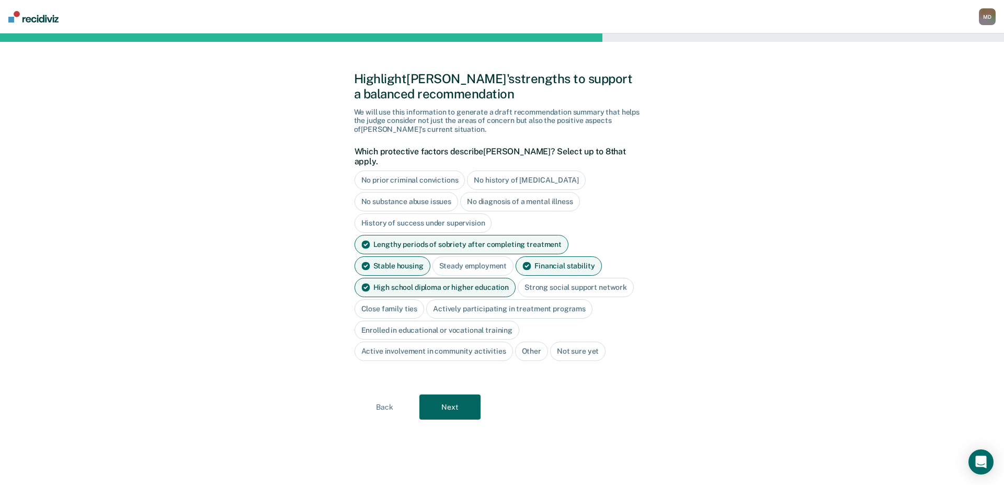 The height and width of the screenshot is (485, 1004). Describe the element at coordinates (392, 266) in the screenshot. I see `div: Stable housing` at that location.